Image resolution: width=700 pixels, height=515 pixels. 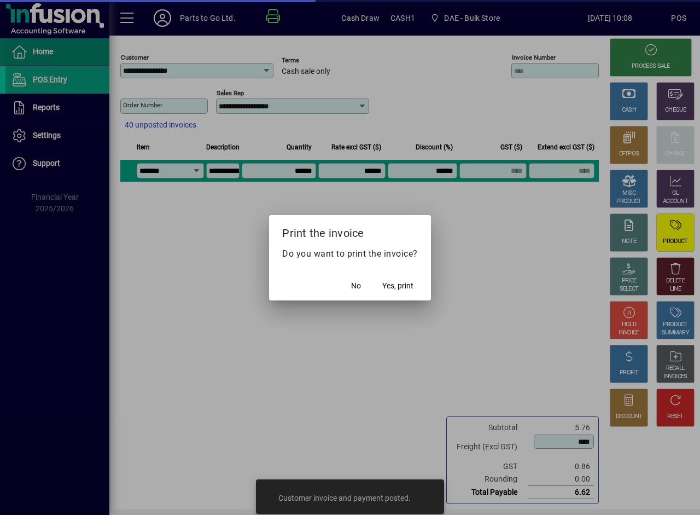 I want to click on span: No, so click(x=356, y=286).